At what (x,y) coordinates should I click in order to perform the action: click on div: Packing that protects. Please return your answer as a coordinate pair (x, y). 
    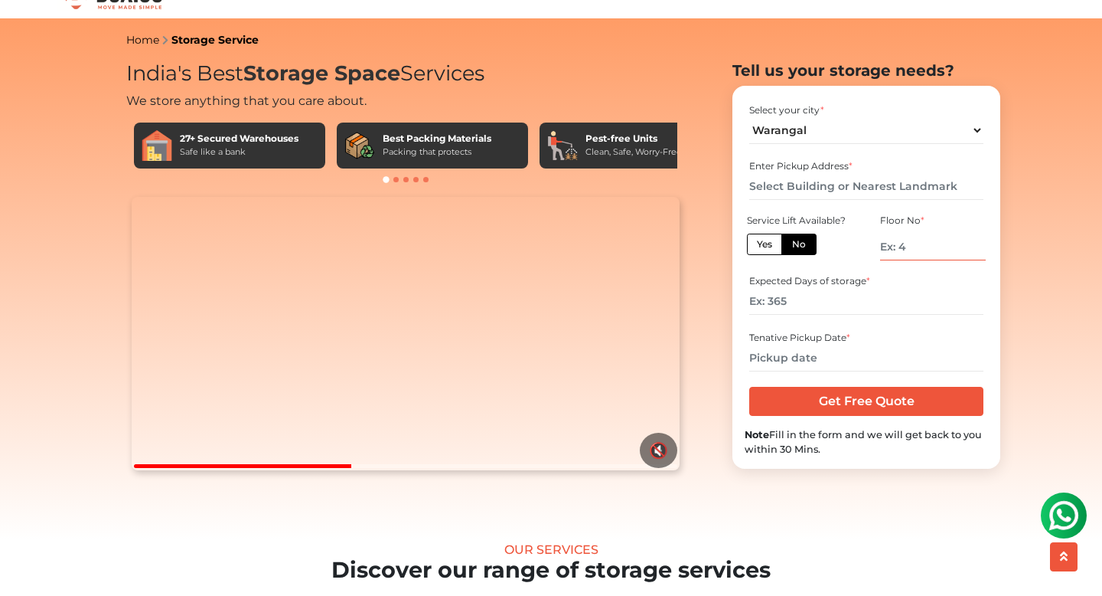
    Looking at the image, I should click on (437, 152).